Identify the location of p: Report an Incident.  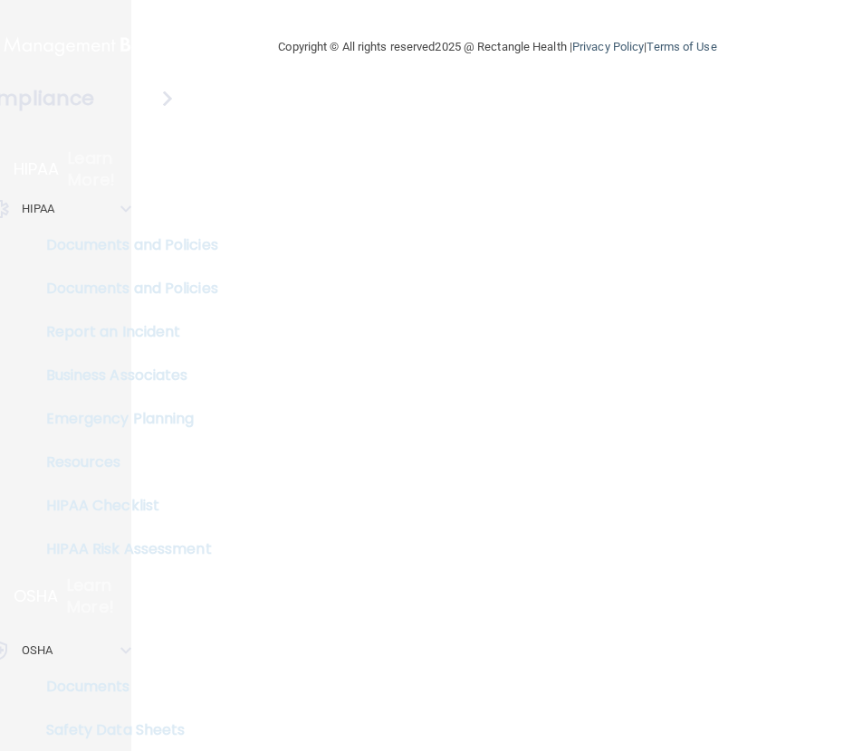
(124, 332).